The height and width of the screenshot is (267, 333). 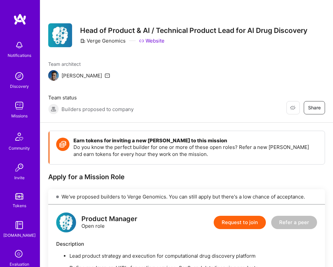 What do you see at coordinates (19, 205) in the screenshot?
I see `div: Tokens` at bounding box center [19, 205].